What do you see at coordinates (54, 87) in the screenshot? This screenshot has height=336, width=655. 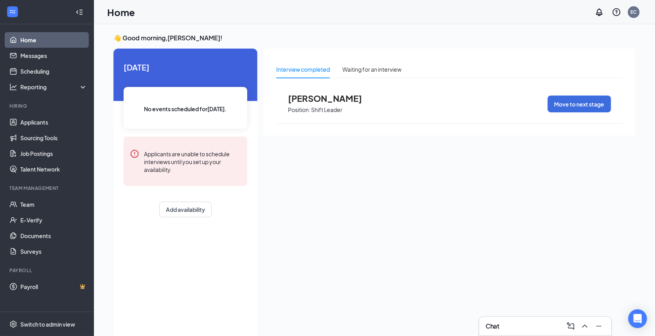 I see `div: Reporting` at bounding box center [54, 87].